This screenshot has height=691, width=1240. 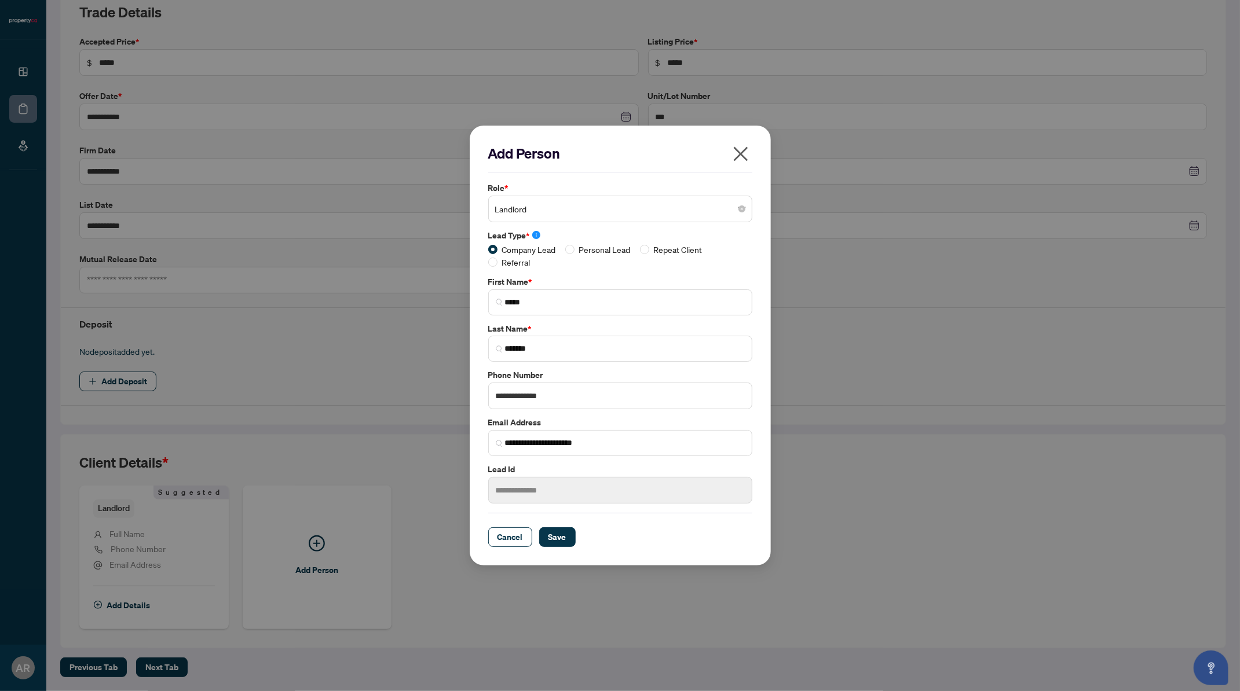 I want to click on span: Company Lead, so click(x=529, y=250).